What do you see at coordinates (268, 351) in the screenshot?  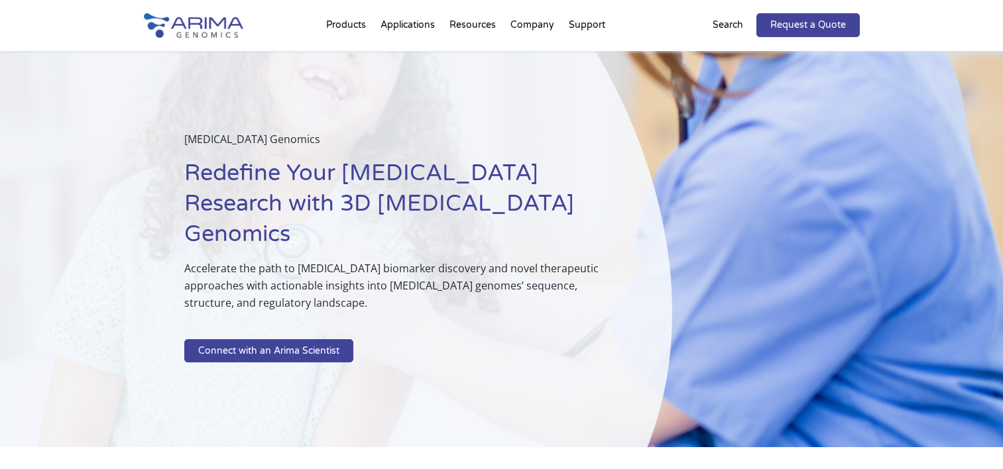 I see `a: Connect with an Arima Scientist` at bounding box center [268, 351].